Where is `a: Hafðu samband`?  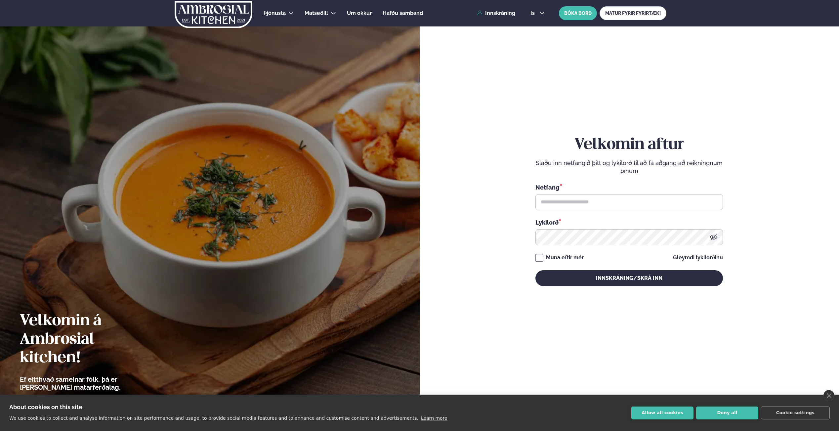
a: Hafðu samband is located at coordinates (403, 13).